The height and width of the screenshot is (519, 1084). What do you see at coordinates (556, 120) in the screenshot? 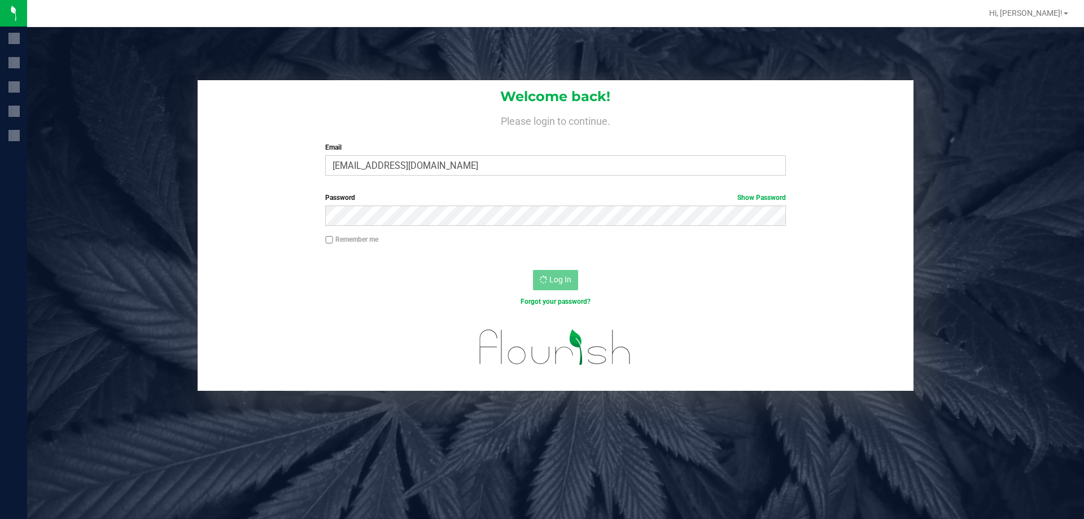
I see `h4: Please login to continue.` at bounding box center [556, 120].